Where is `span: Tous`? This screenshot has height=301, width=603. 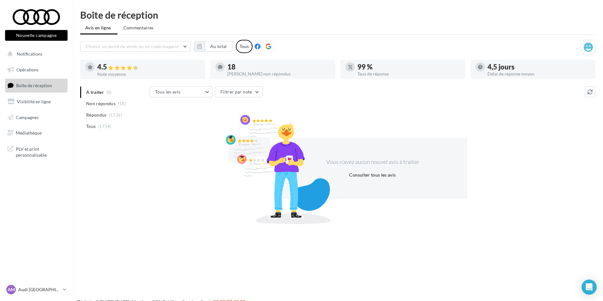 span: Tous is located at coordinates (91, 126).